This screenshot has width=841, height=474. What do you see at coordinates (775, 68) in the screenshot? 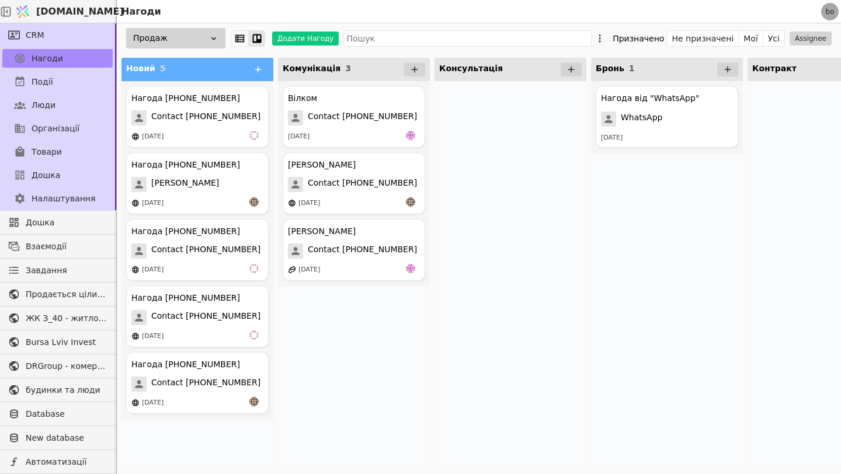
I see `span: Контракт` at bounding box center [775, 68].